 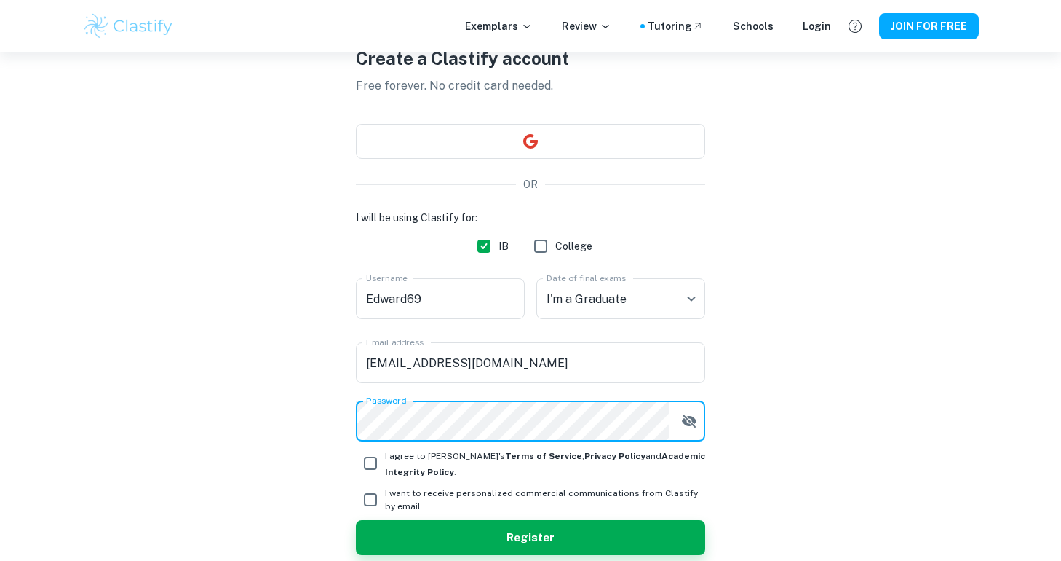 I want to click on label: Date of final exams, so click(x=586, y=277).